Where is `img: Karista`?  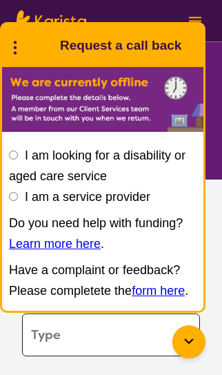
img: Karista is located at coordinates (38, 46).